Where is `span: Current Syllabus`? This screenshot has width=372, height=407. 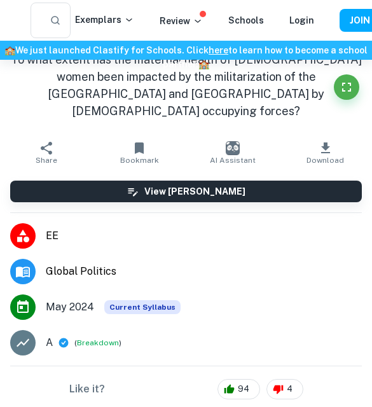
span: Current Syllabus is located at coordinates (142, 307).